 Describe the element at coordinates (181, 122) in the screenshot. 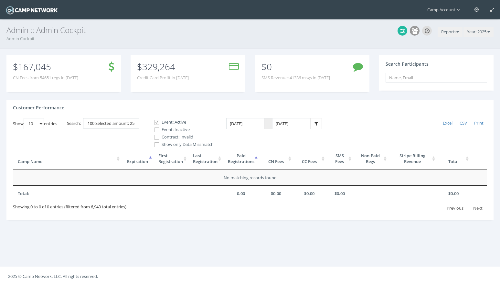

I see `label: Event: Active` at that location.